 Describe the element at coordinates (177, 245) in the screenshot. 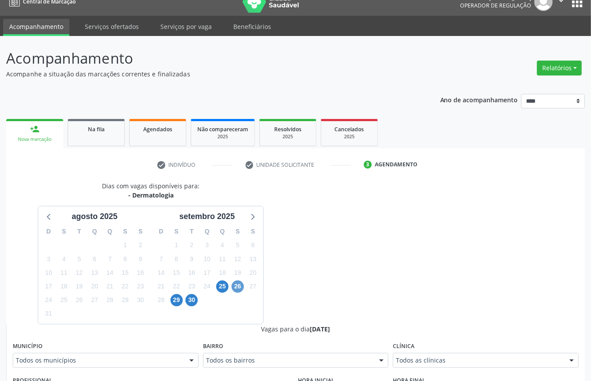

I see `span: segunda-feira, 1 de setembro de 2025` at that location.